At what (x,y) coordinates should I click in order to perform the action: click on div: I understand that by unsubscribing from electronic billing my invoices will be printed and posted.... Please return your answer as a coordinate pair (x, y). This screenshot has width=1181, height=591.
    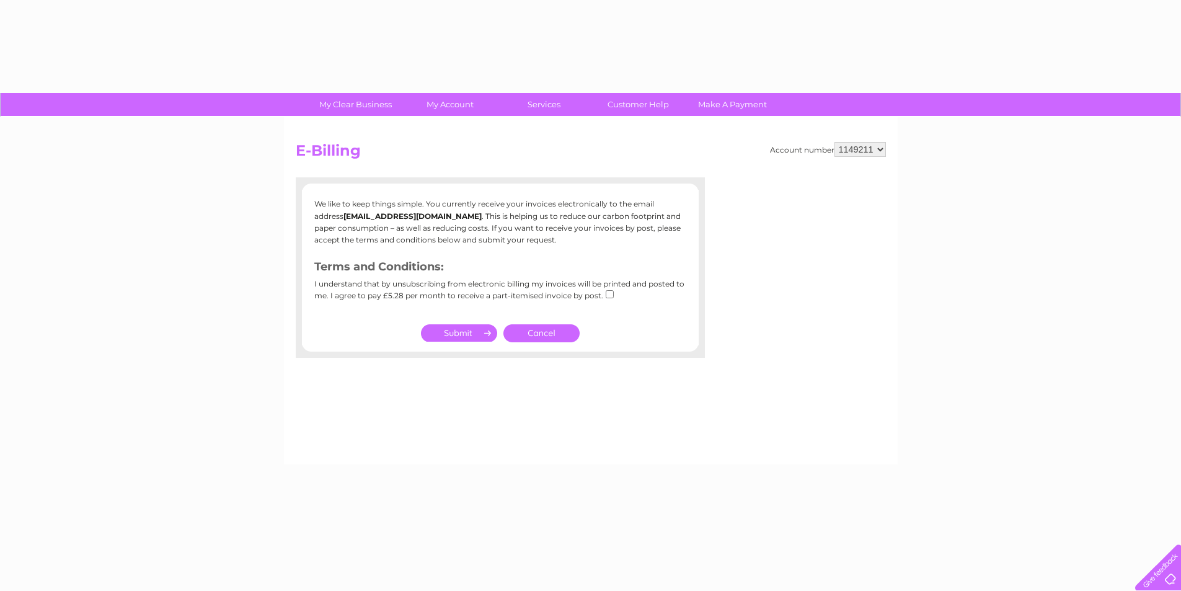
    Looking at the image, I should click on (500, 294).